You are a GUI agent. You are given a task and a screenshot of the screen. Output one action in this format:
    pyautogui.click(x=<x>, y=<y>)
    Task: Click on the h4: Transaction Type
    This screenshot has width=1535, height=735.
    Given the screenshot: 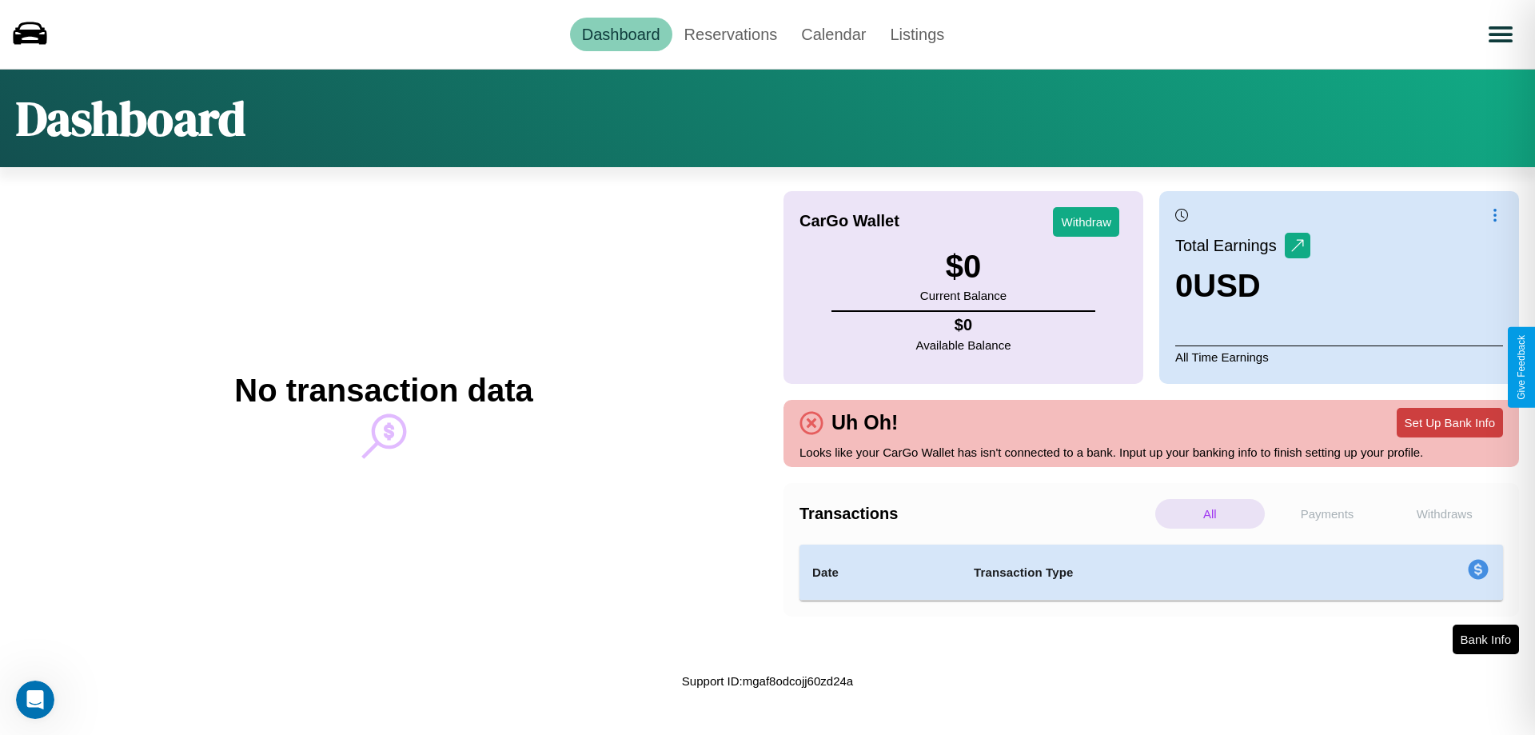 What is the action you would take?
    pyautogui.click(x=1155, y=572)
    